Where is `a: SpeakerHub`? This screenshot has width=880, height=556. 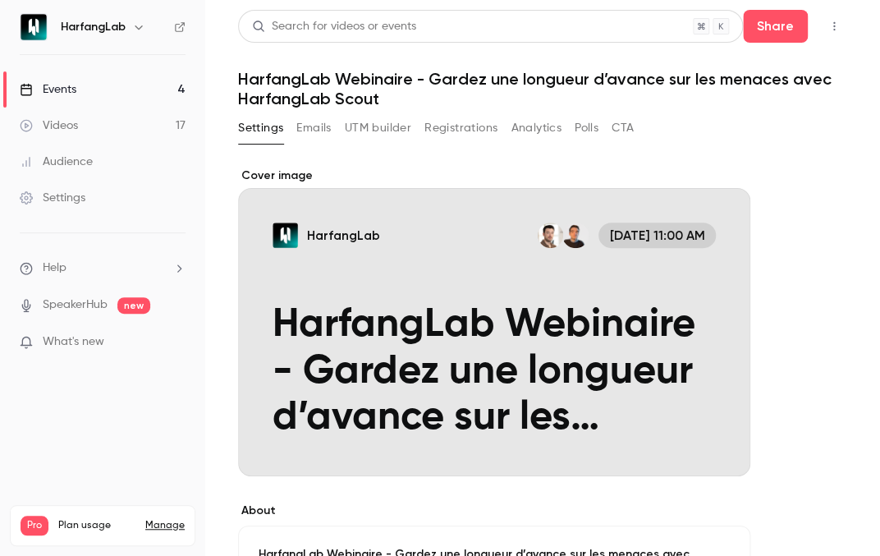 a: SpeakerHub is located at coordinates (75, 305).